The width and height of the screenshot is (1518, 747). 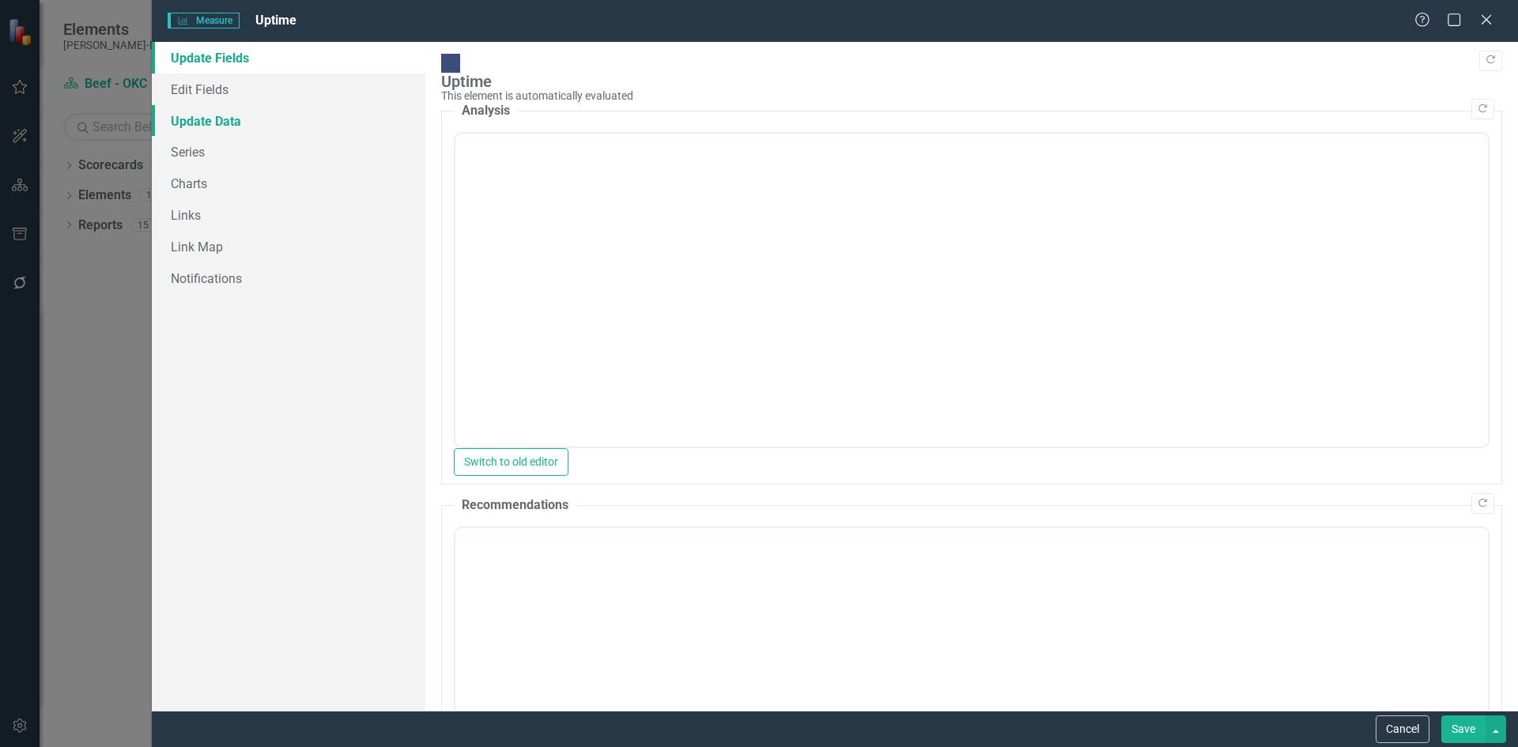 What do you see at coordinates (289, 247) in the screenshot?
I see `a: Link Map` at bounding box center [289, 247].